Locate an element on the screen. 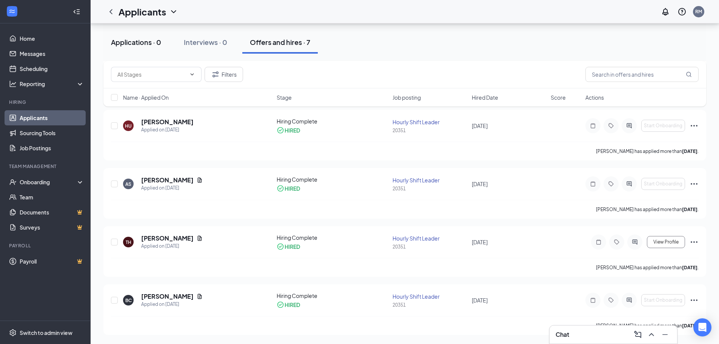  button: ComposeMessage is located at coordinates (638, 334).